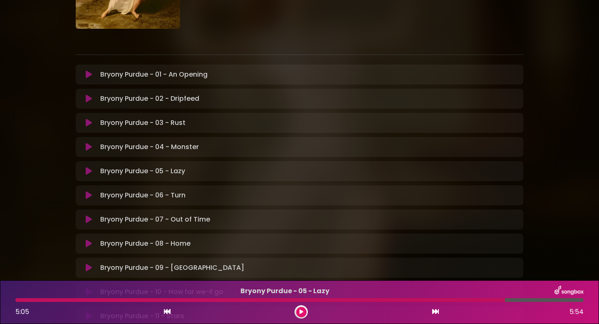 The image size is (599, 324). What do you see at coordinates (577, 312) in the screenshot?
I see `span: 5:54` at bounding box center [577, 312].